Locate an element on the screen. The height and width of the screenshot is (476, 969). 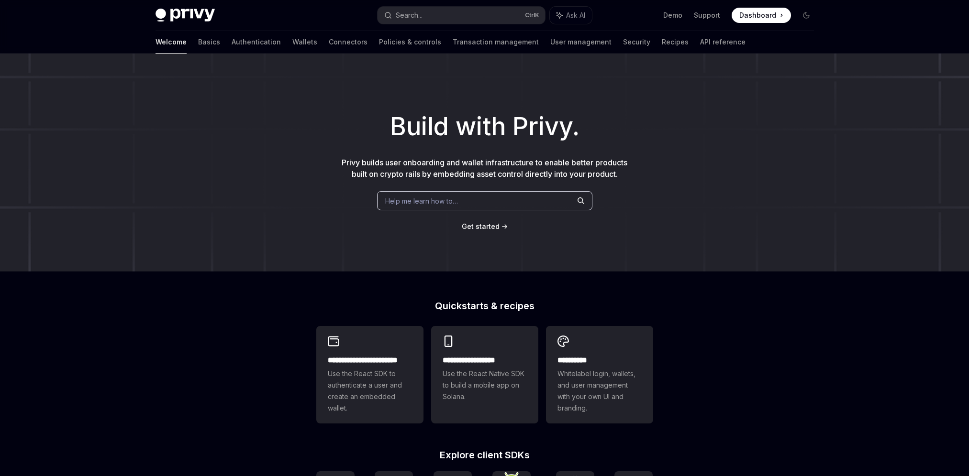
span: Ask AI is located at coordinates (575, 15).